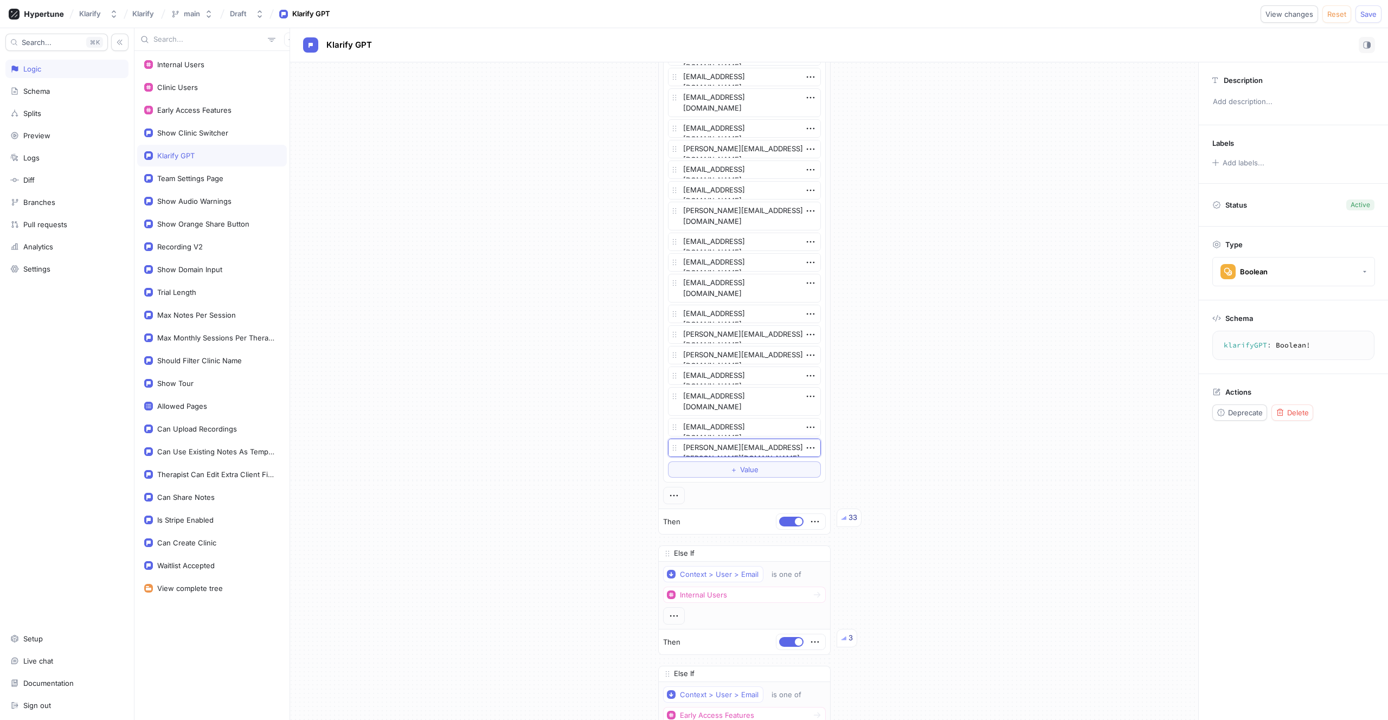  What do you see at coordinates (196, 315) in the screenshot?
I see `div: Max Notes Per Session` at bounding box center [196, 315].